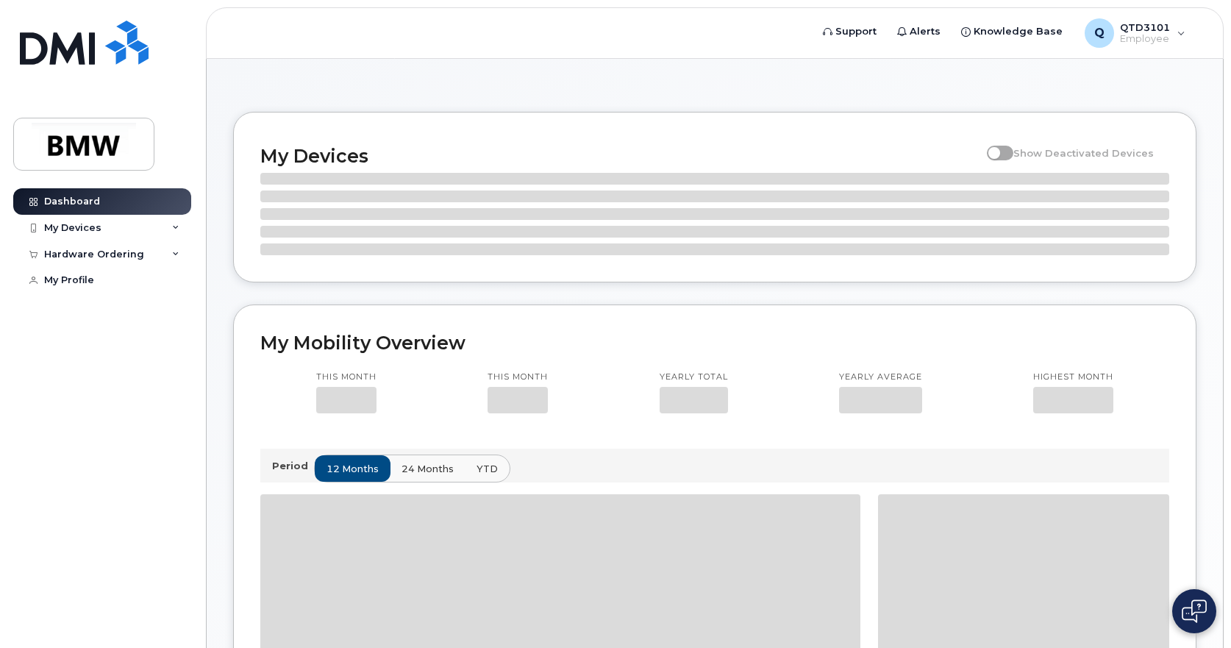  I want to click on p: Yearly total, so click(693, 377).